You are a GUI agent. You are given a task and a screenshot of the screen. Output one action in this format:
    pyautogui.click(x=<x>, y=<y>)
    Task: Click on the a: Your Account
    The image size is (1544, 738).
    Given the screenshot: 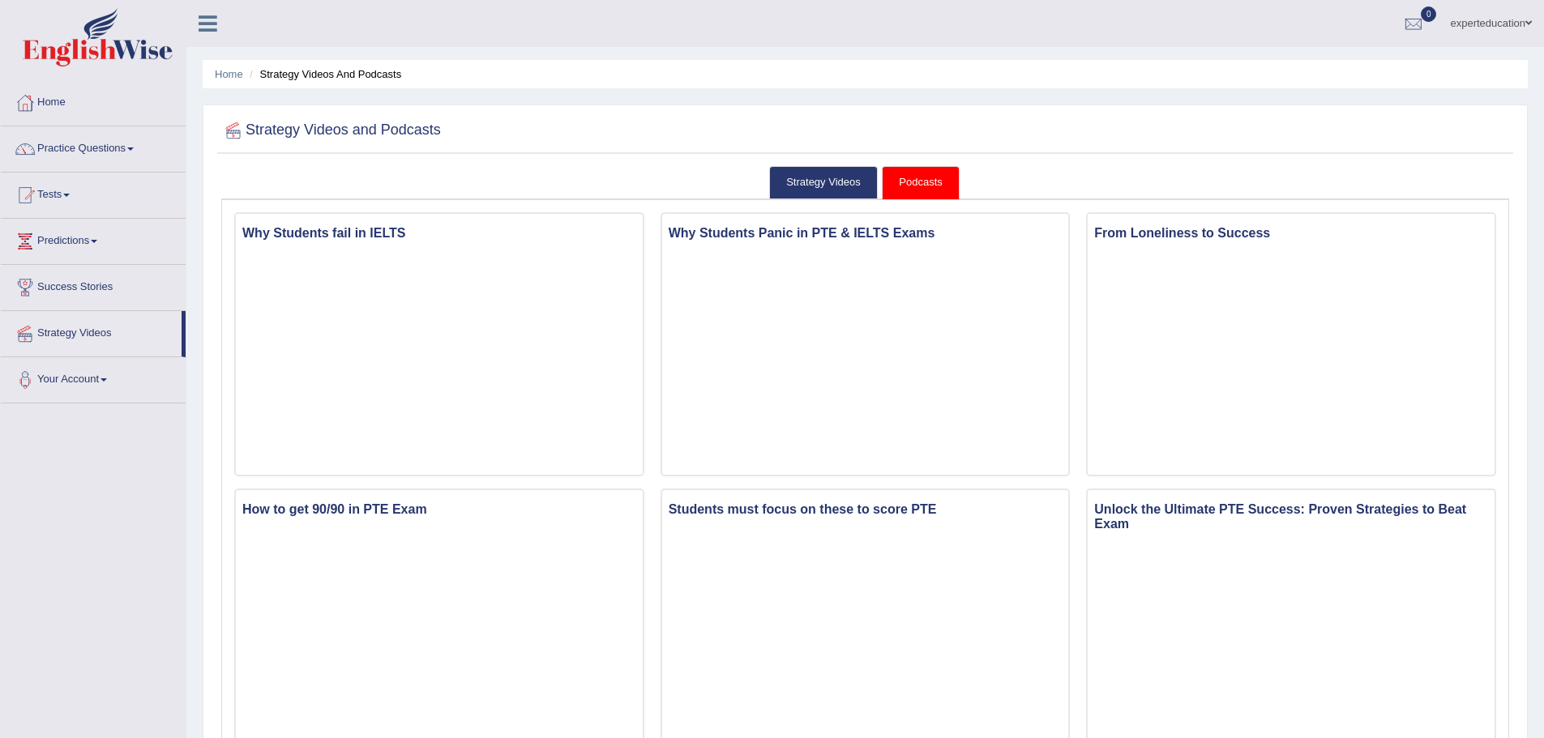 What is the action you would take?
    pyautogui.click(x=93, y=378)
    